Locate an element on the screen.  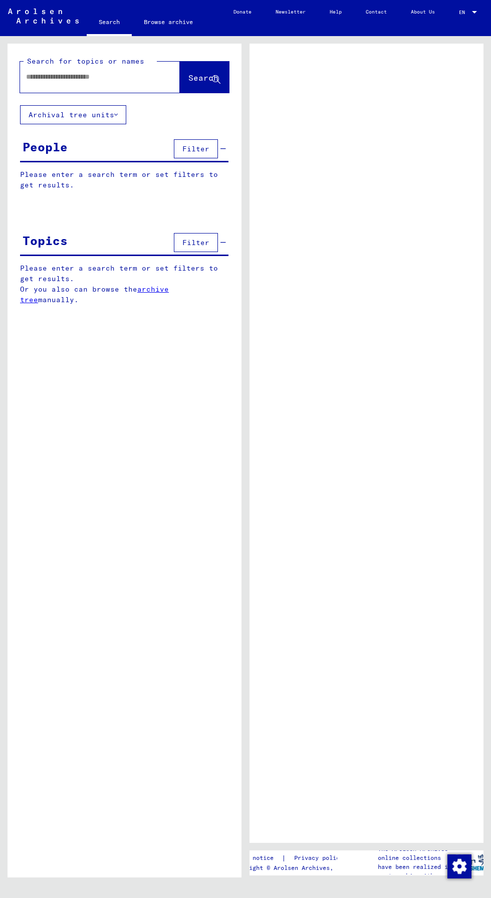
p: Please enter a search term or set filters to get results. is located at coordinates (124, 180).